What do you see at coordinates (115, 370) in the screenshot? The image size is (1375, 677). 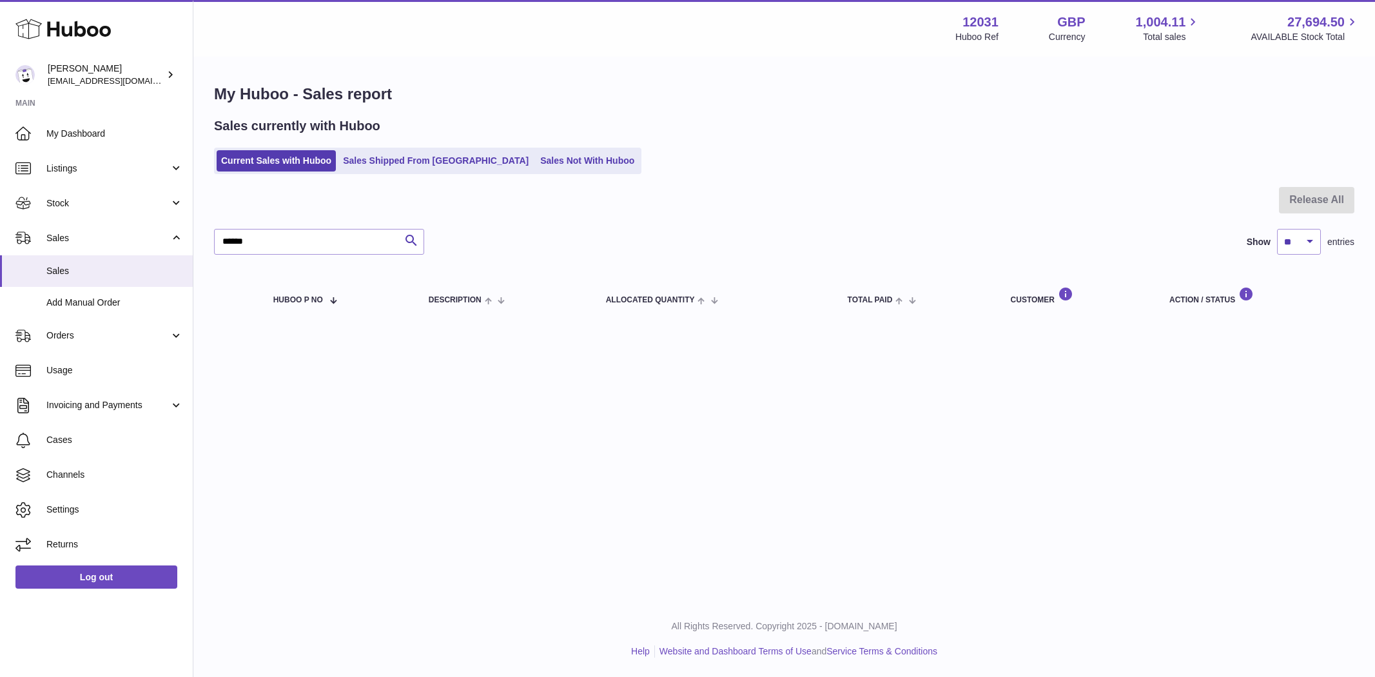 I see `span: Usage` at bounding box center [115, 370].